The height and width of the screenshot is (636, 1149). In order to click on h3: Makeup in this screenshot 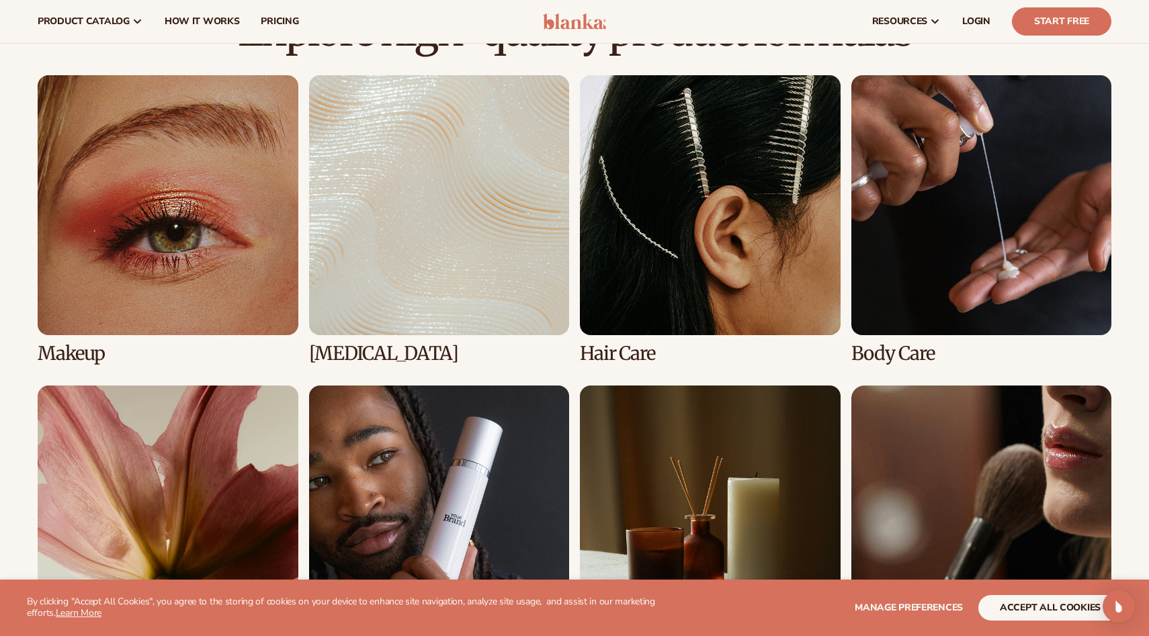, I will do `click(168, 353)`.